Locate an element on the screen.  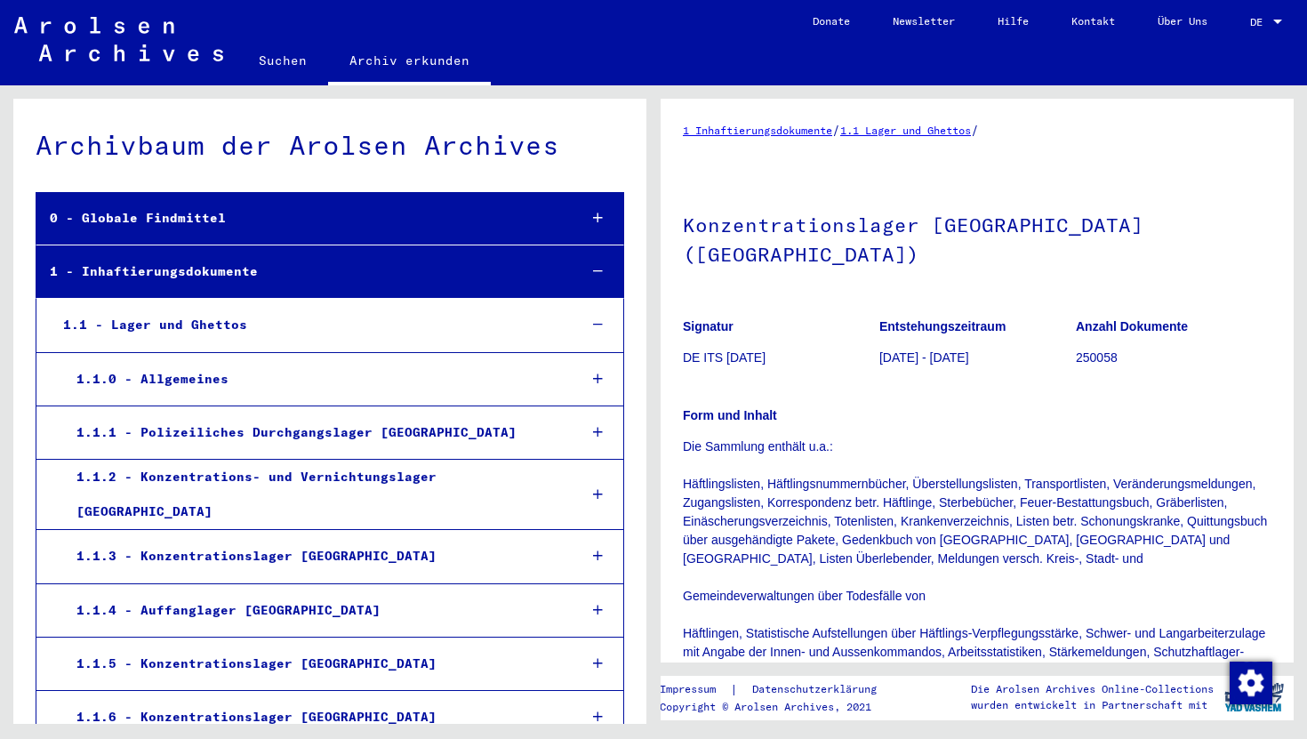
div: 1.1 - Lager und Ghettos is located at coordinates (306, 324).